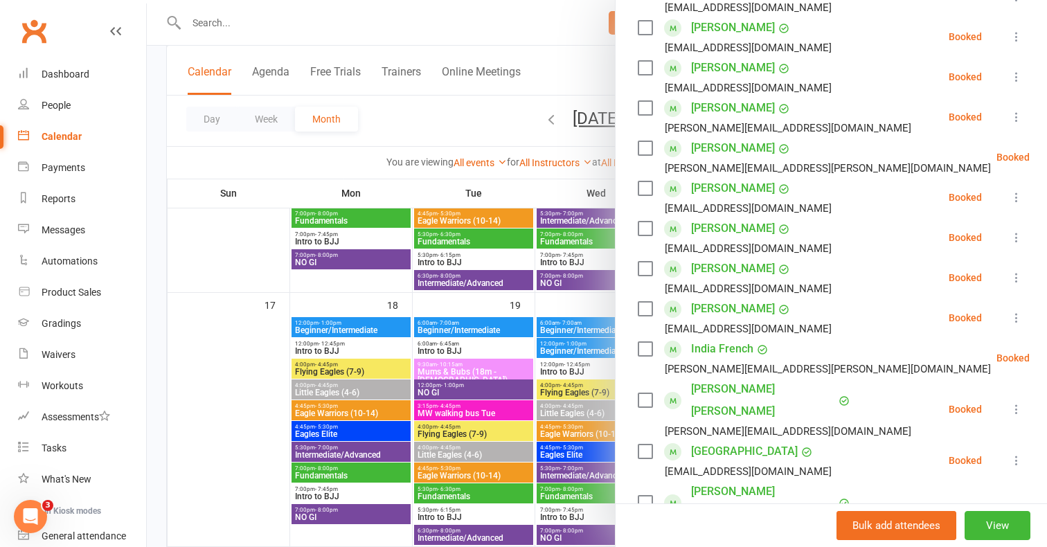  I want to click on a: Dashboard, so click(82, 74).